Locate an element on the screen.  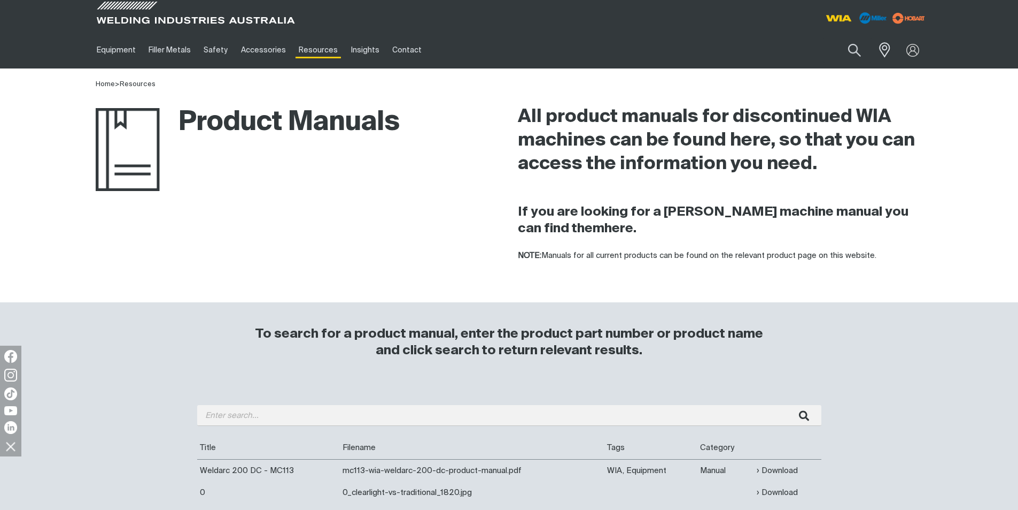
th: Title is located at coordinates (268, 447).